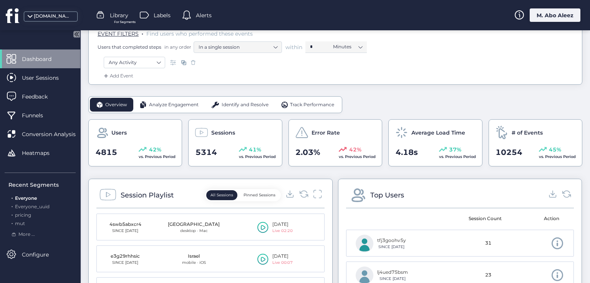 The width and height of the screenshot is (590, 283). I want to click on span: Error Rate, so click(326, 133).